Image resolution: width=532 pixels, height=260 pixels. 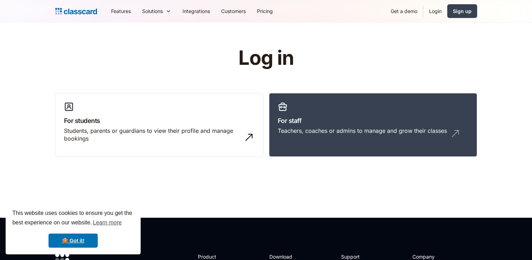 What do you see at coordinates (462, 11) in the screenshot?
I see `a: Sign up` at bounding box center [462, 11].